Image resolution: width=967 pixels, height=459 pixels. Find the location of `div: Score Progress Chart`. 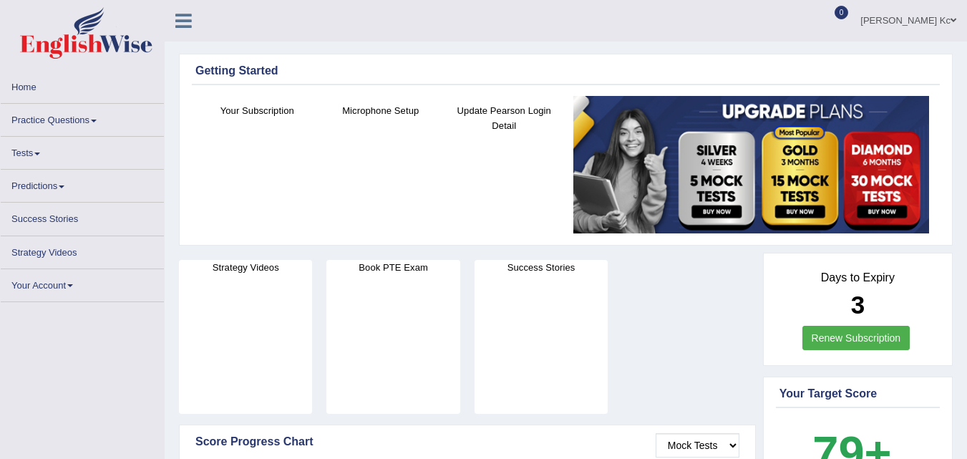

div: Score Progress Chart is located at coordinates (467, 442).